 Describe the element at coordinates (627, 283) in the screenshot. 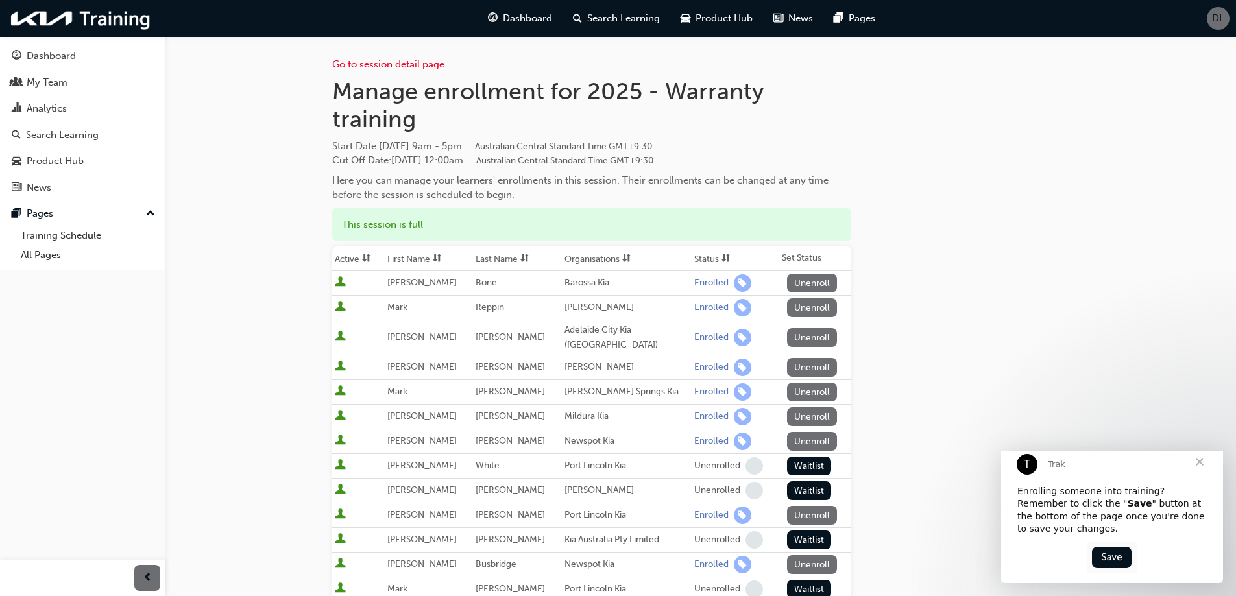

I see `div: Barossa Kia` at that location.